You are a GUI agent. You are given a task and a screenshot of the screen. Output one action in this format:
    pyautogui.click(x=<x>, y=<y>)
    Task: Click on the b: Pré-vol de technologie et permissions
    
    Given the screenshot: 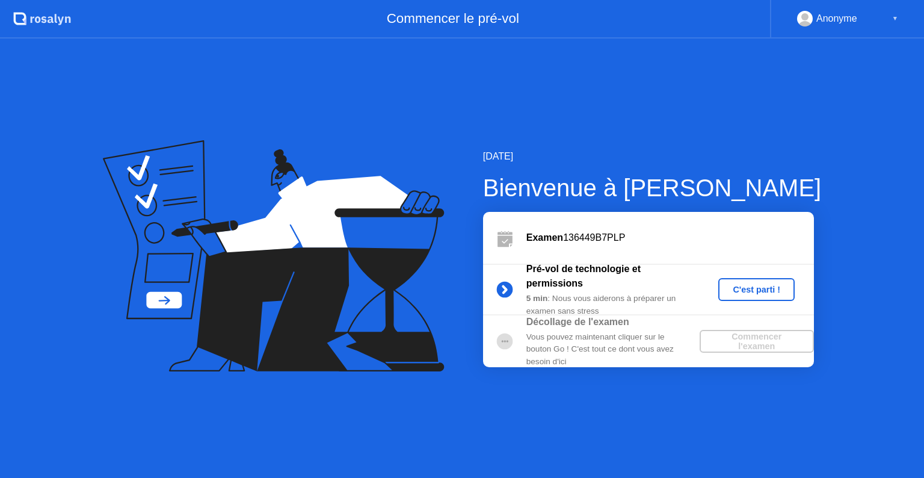 What is the action you would take?
    pyautogui.click(x=584, y=276)
    